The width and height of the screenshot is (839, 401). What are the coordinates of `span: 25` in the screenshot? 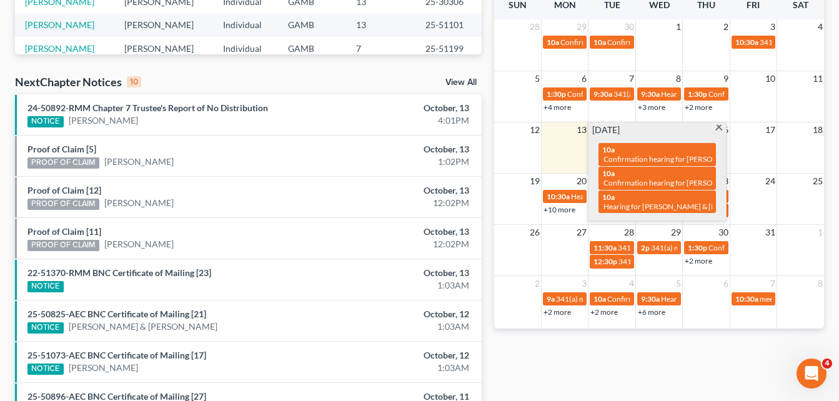 It's located at (817, 181).